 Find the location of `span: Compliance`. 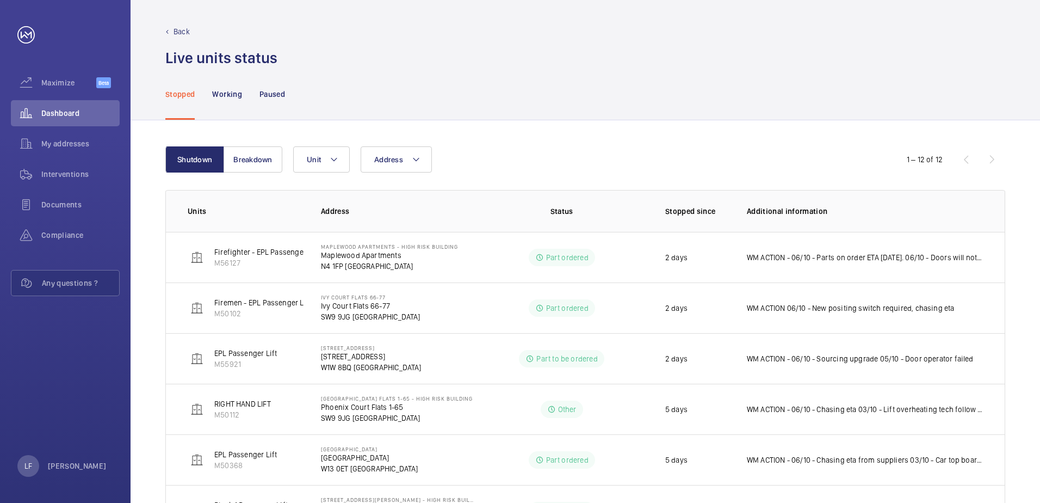

span: Compliance is located at coordinates (81, 235).